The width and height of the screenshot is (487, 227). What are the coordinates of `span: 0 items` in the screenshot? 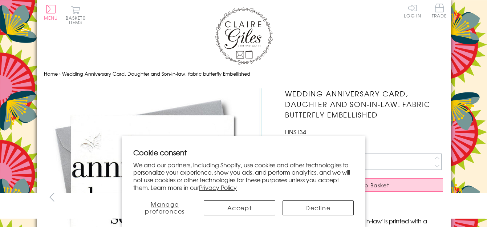 It's located at (77, 20).